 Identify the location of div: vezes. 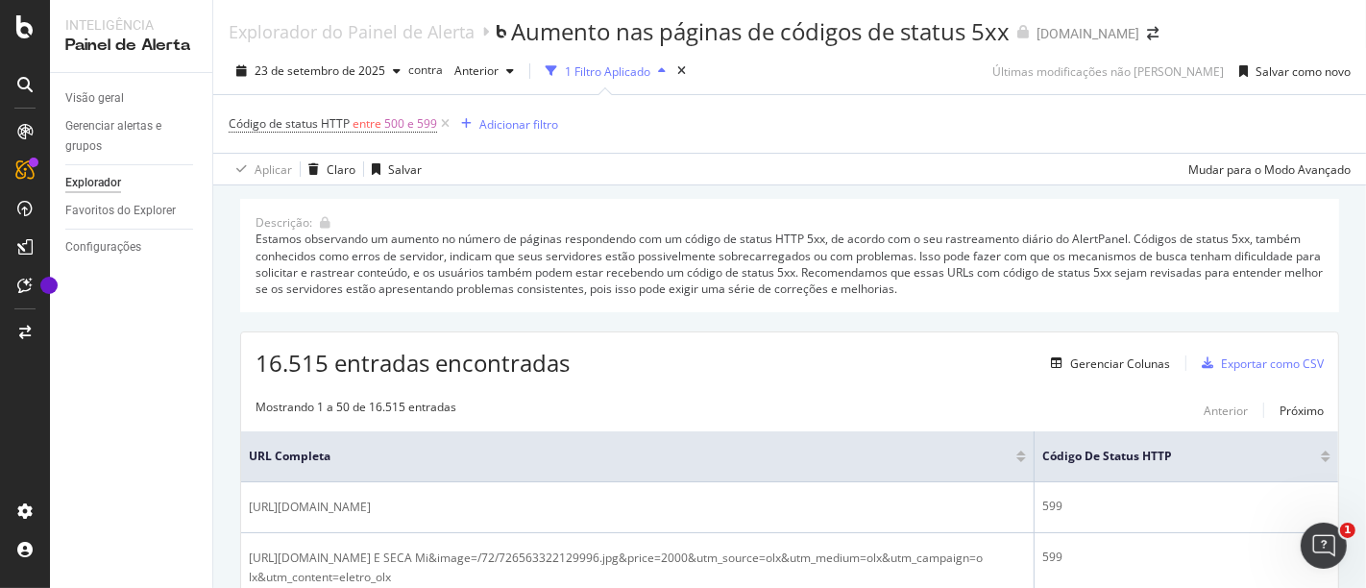
(681, 71).